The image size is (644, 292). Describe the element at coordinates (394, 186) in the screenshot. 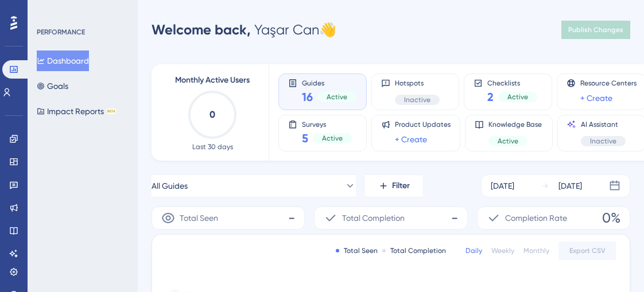

I see `button: Filter` at that location.